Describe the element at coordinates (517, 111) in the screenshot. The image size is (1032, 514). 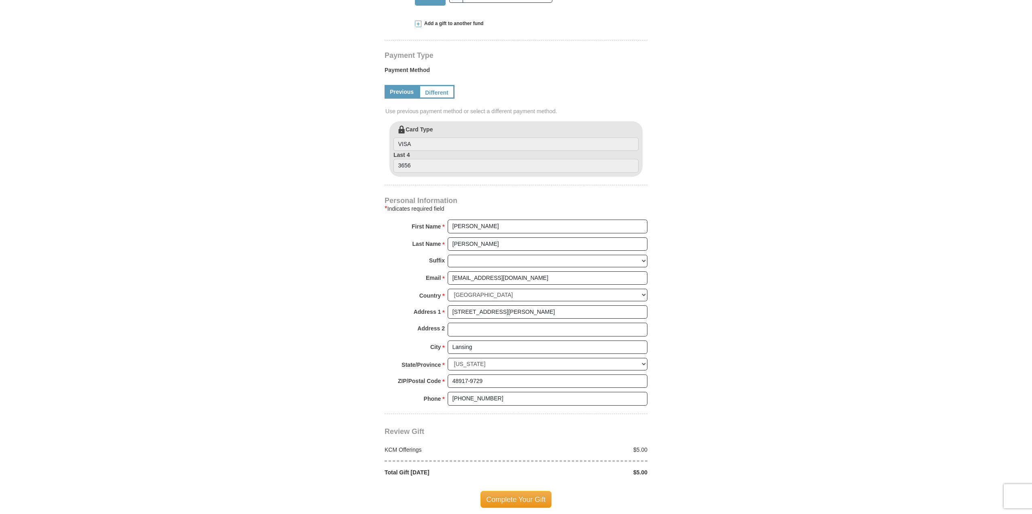
I see `span: Use previous payment method or select a different payment method.` at that location.